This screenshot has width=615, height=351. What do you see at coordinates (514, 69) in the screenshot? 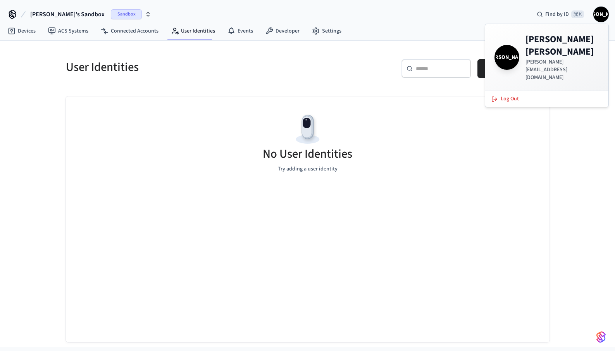
I see `button: New User Identity` at bounding box center [514, 69].